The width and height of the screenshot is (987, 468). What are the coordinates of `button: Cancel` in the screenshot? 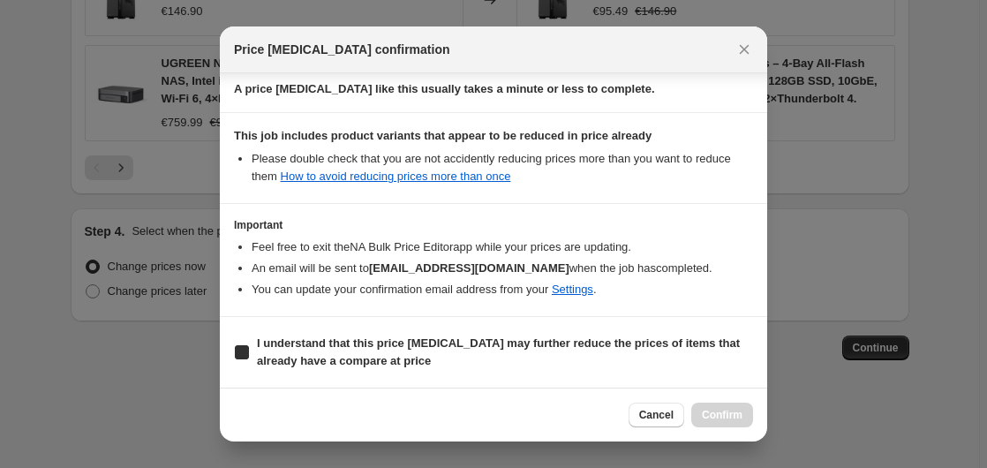 It's located at (656, 415).